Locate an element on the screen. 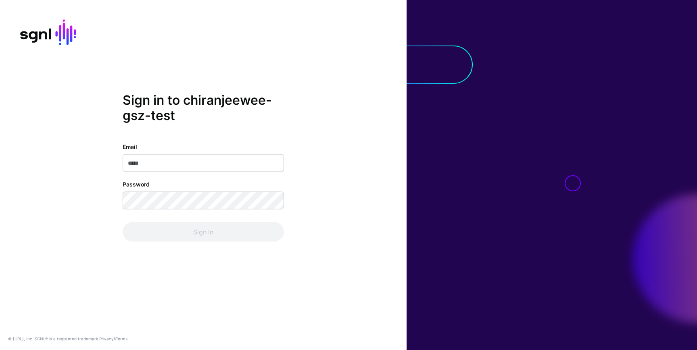 The height and width of the screenshot is (350, 697). a: Privacy is located at coordinates (106, 339).